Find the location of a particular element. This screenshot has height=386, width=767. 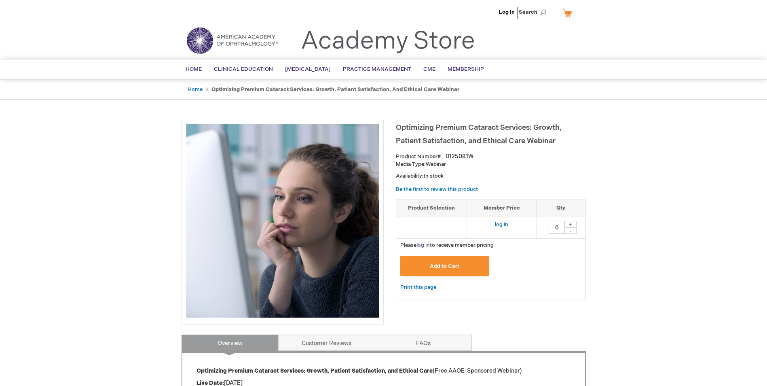

span: Please to receive member pricing is located at coordinates (447, 245).